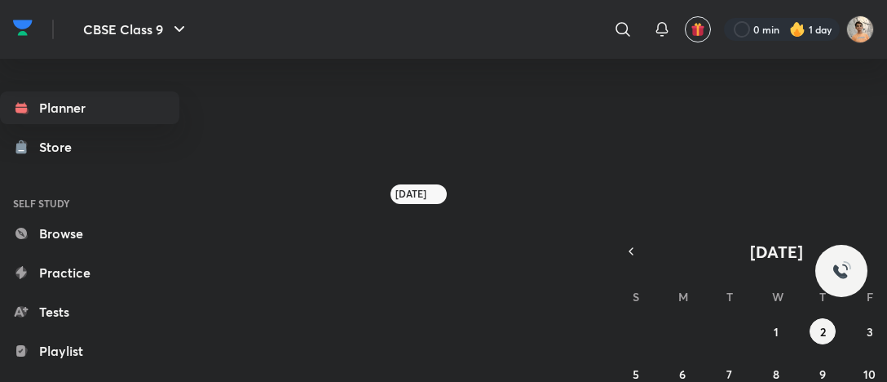 This screenshot has width=887, height=382. What do you see at coordinates (23, 28) in the screenshot?
I see `img: Company Logo` at bounding box center [23, 28].